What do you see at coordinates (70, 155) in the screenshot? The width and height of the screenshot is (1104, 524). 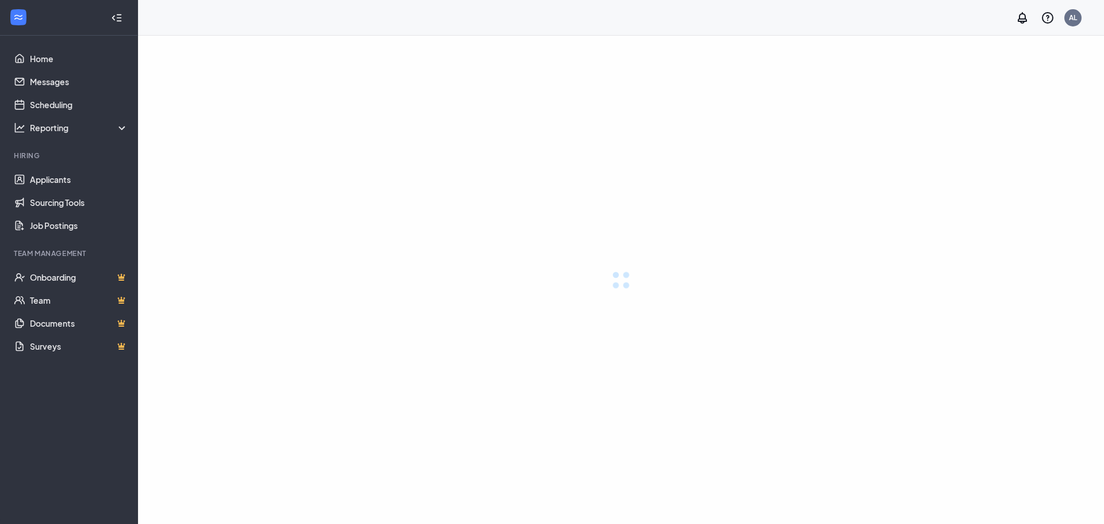 I see `div: Hiring` at bounding box center [70, 155].